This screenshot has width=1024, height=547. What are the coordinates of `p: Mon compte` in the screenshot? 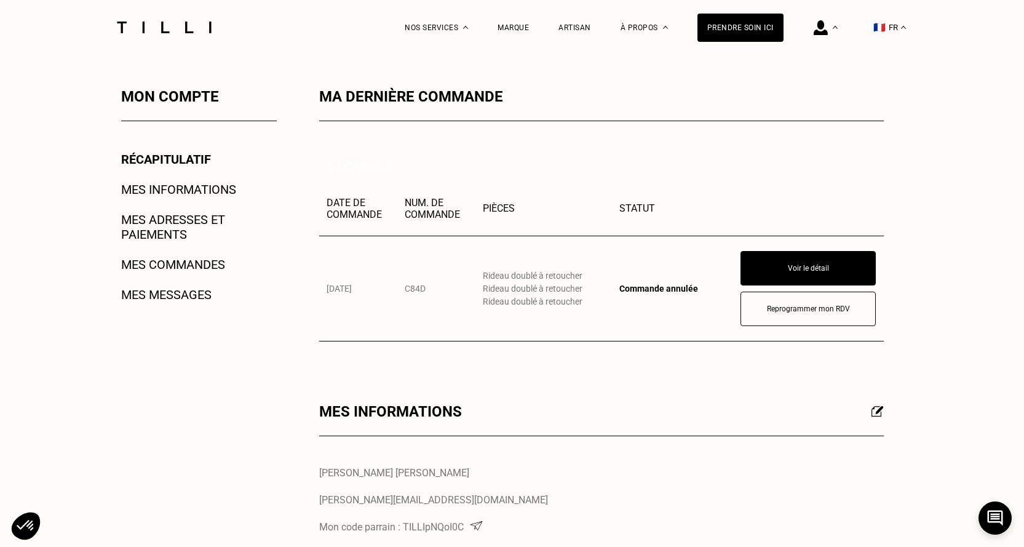 It's located at (199, 97).